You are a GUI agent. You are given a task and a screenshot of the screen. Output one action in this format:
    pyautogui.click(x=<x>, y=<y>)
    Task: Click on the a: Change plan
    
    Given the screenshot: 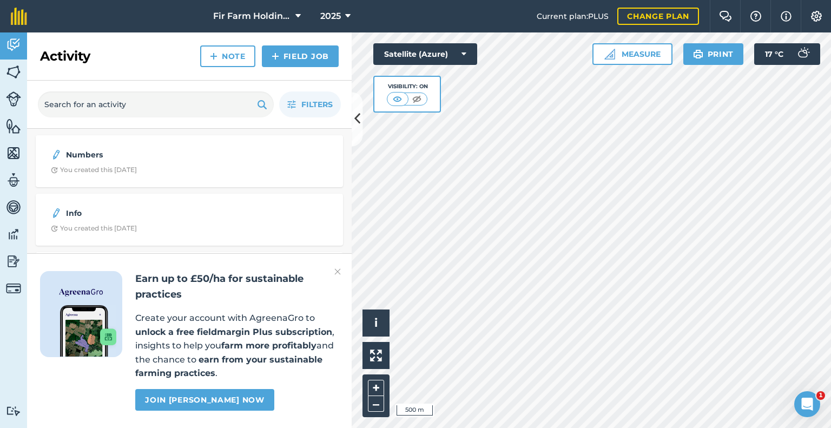 What is the action you would take?
    pyautogui.click(x=658, y=16)
    